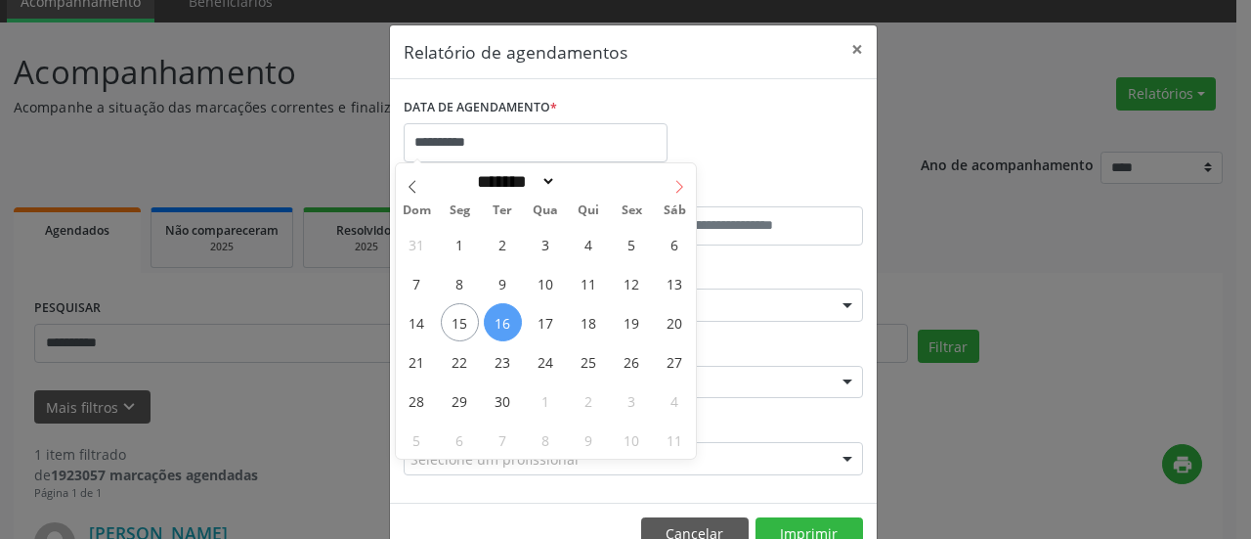 The image size is (1251, 539). Describe the element at coordinates (674, 210) in the screenshot. I see `span: Sáb` at that location.